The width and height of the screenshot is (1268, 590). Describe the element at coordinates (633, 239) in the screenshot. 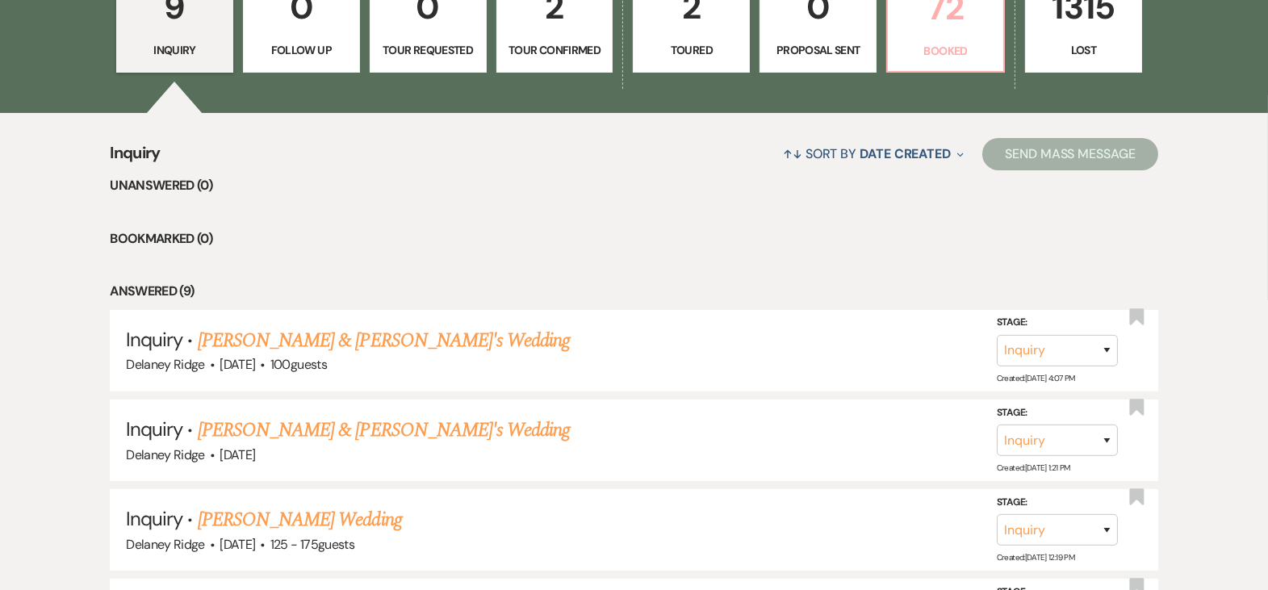

I see `li: Bookmarked (0)` at that location.